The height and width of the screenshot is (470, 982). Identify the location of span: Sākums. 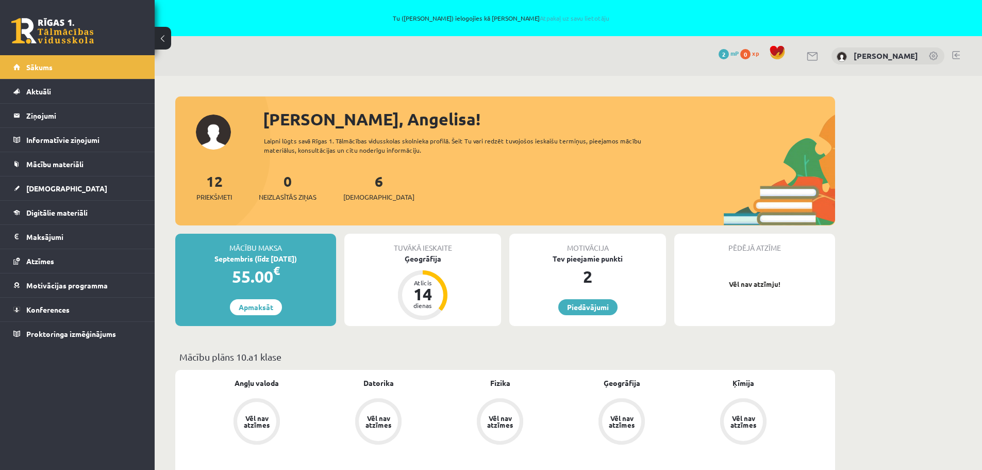
(39, 67).